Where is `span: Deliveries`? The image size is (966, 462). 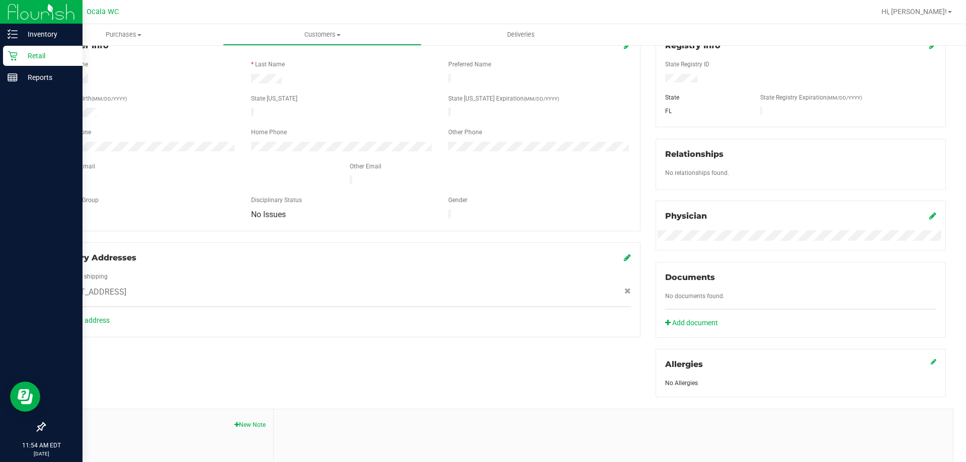 span: Deliveries is located at coordinates (521, 35).